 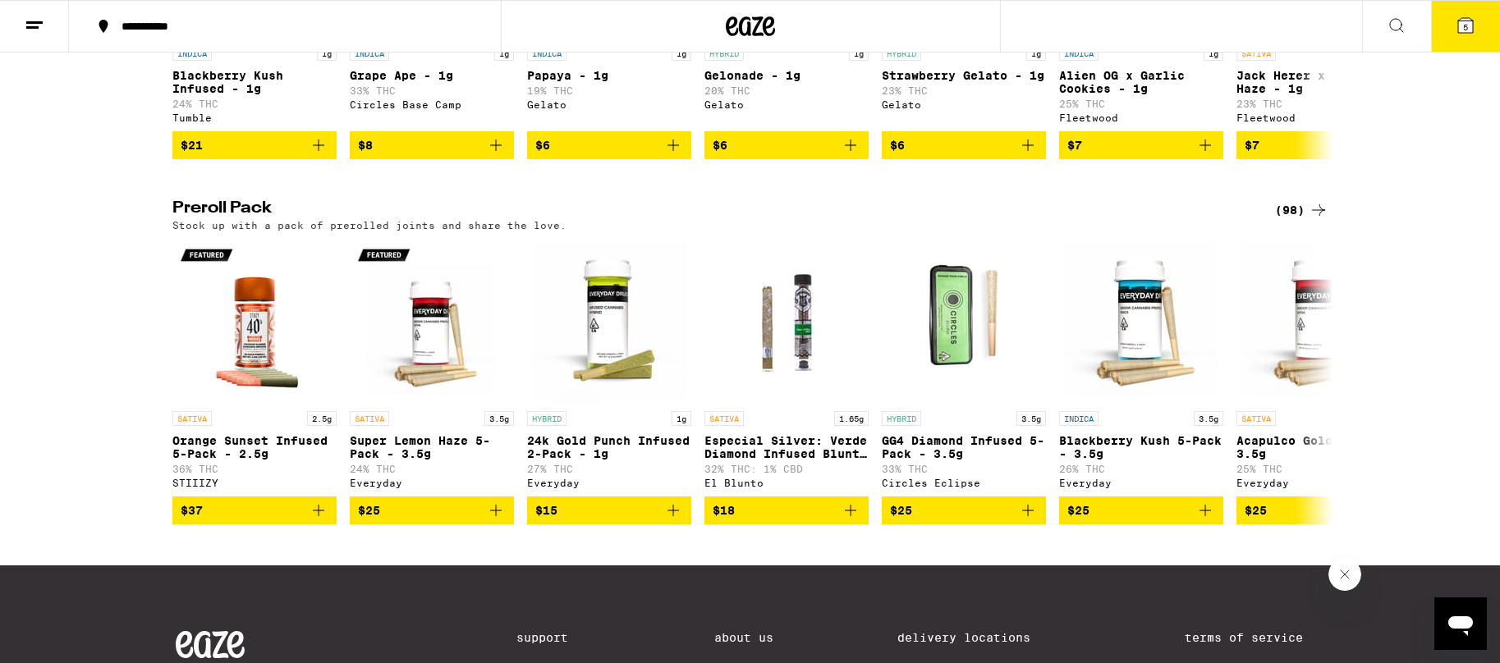 What do you see at coordinates (609, 447) in the screenshot?
I see `p: 24k Gold Punch Infused 2-Pack - 1g` at bounding box center [609, 447].